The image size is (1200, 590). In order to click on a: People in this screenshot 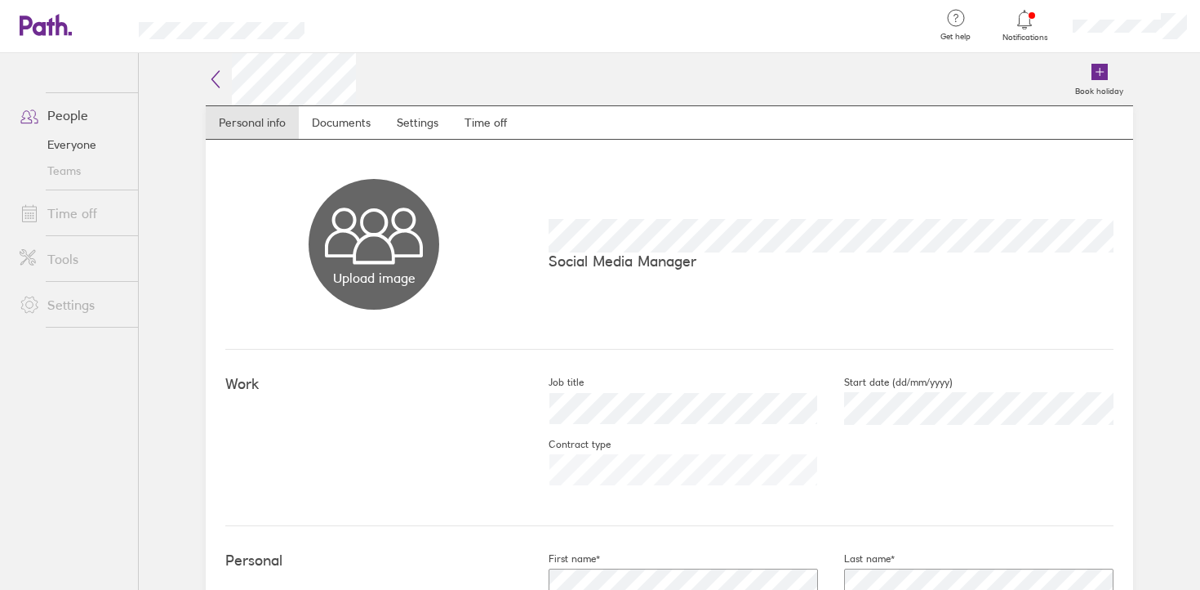, I will do `click(72, 115)`.